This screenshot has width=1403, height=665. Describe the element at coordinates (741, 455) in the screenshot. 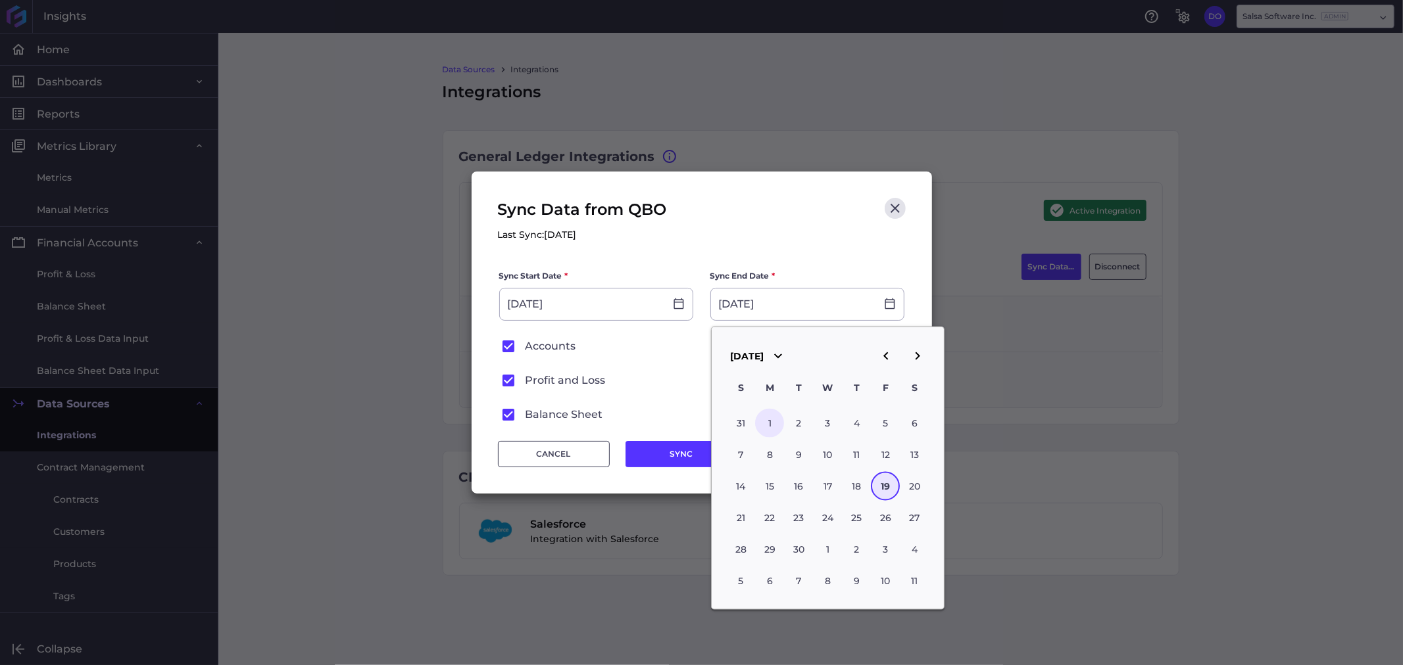

I see `div: Choose Sunday, September 7th, 2025` at that location.